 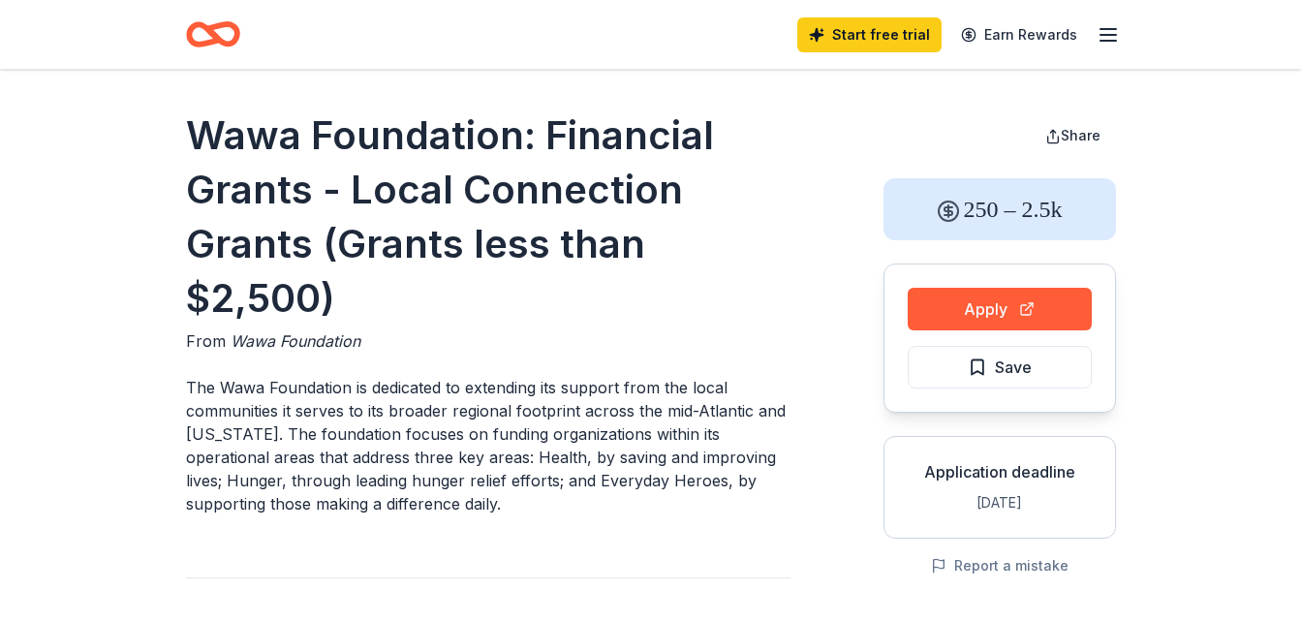 I want to click on button: Share, so click(x=1072, y=136).